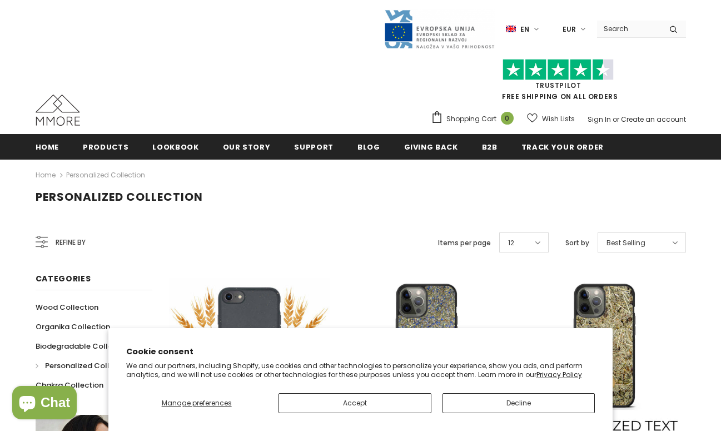 Image resolution: width=721 pixels, height=431 pixels. I want to click on span: Best Selling, so click(626, 243).